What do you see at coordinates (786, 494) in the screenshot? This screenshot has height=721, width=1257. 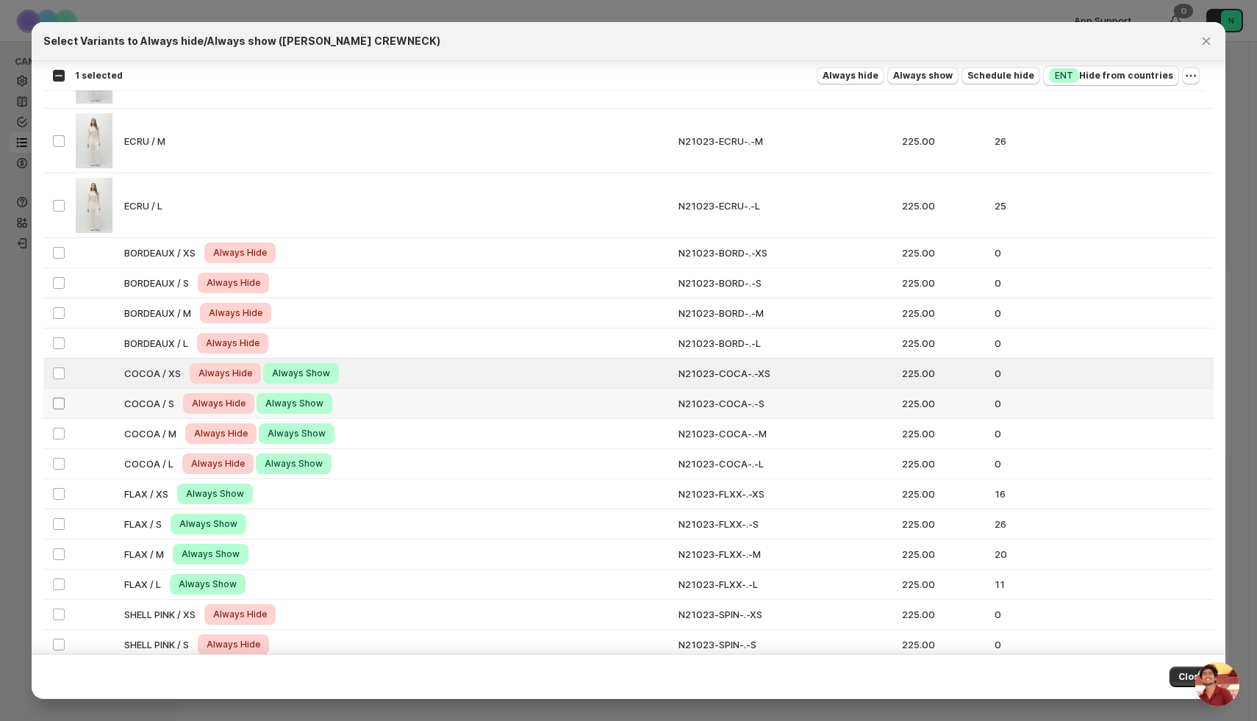 I see `td: N21023-FLXX-.-XS` at bounding box center [786, 494].